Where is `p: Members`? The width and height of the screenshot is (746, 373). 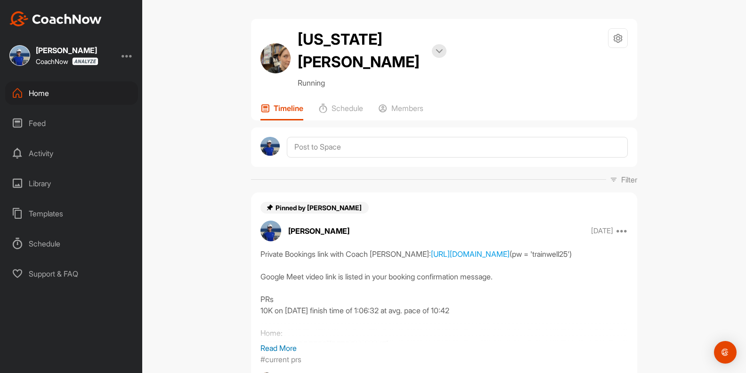 p: Members is located at coordinates (407, 108).